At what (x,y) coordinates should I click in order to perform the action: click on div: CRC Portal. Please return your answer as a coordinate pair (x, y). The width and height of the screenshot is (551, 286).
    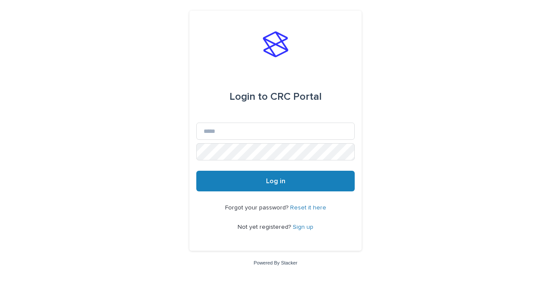
    Looking at the image, I should click on (275, 97).